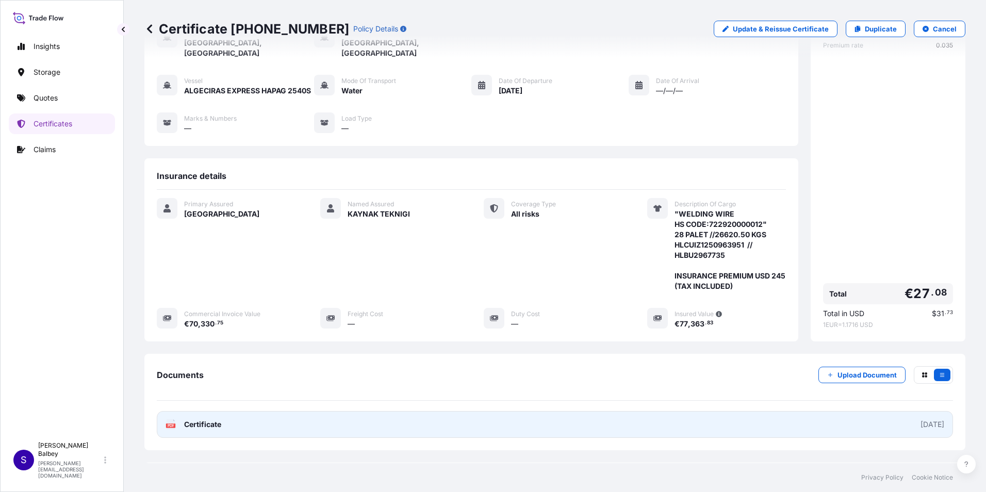  What do you see at coordinates (697, 324) in the screenshot?
I see `span: 363` at bounding box center [697, 324].